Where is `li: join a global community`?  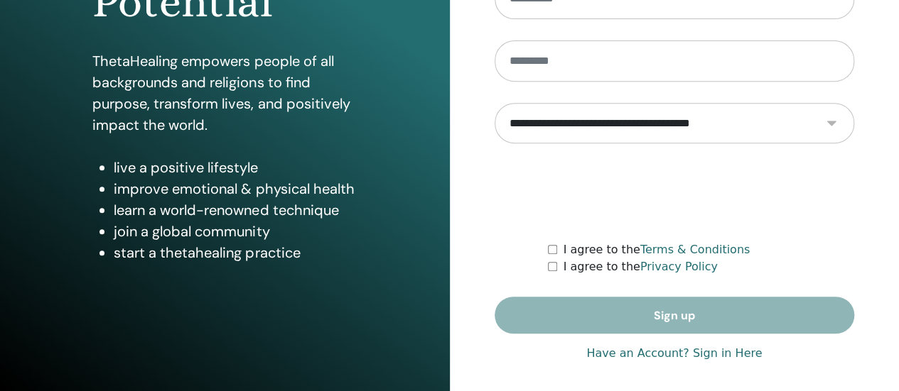
li: join a global community is located at coordinates (235, 232).